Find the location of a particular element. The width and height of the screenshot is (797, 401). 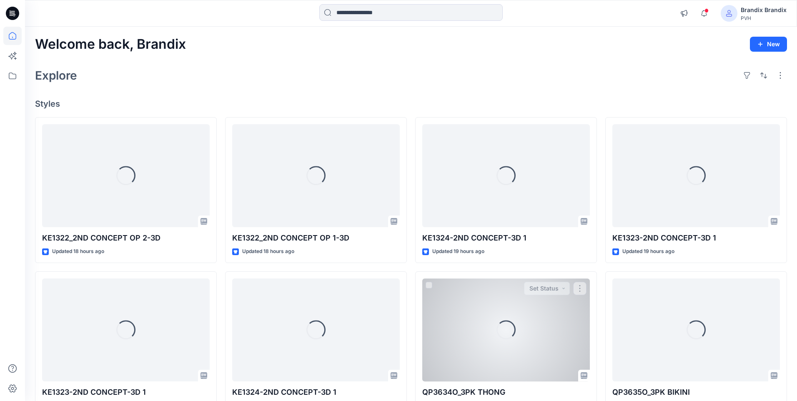

p: KE1322_2ND CONCEPT OP 1-3D is located at coordinates (316, 238).